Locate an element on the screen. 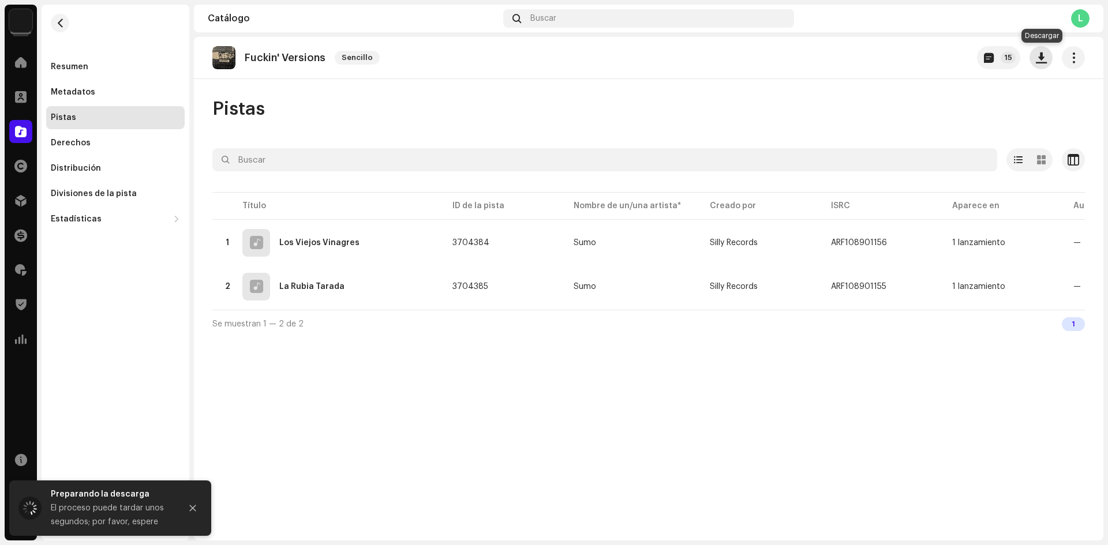  p: Fuckin' Versions is located at coordinates (285, 58).